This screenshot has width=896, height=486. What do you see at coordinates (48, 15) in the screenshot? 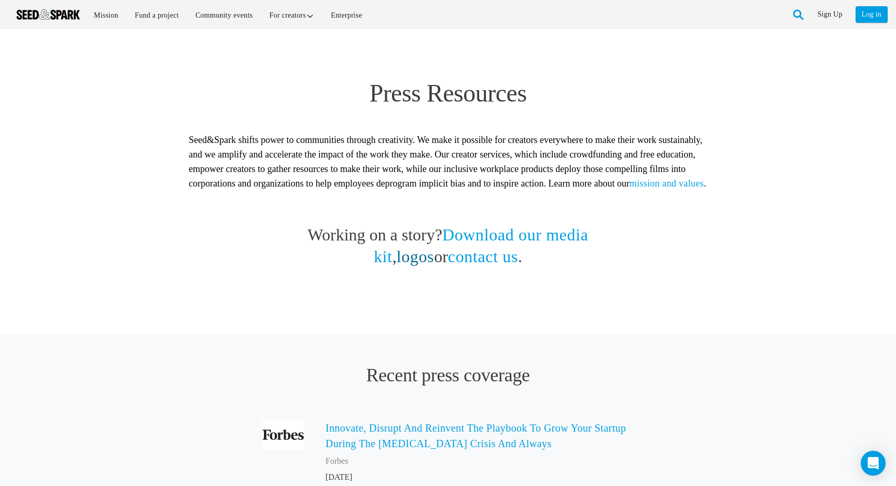
I see `img: Seed amp; Spark` at bounding box center [48, 15].